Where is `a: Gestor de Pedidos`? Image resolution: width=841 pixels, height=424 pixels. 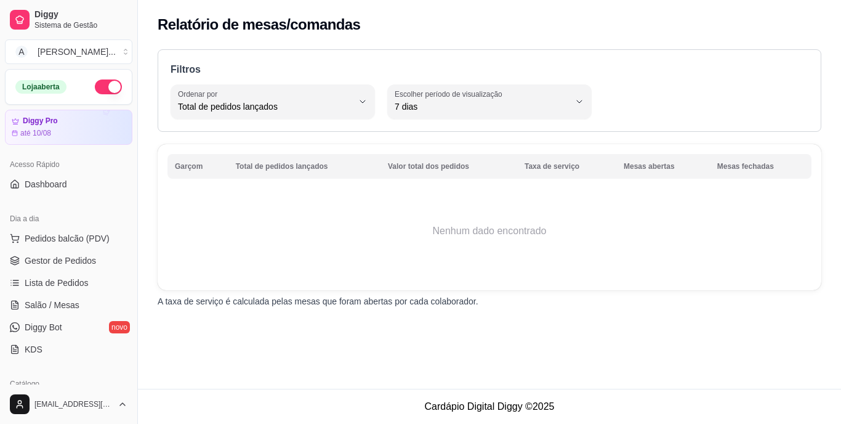
a: Gestor de Pedidos is located at coordinates (68, 260).